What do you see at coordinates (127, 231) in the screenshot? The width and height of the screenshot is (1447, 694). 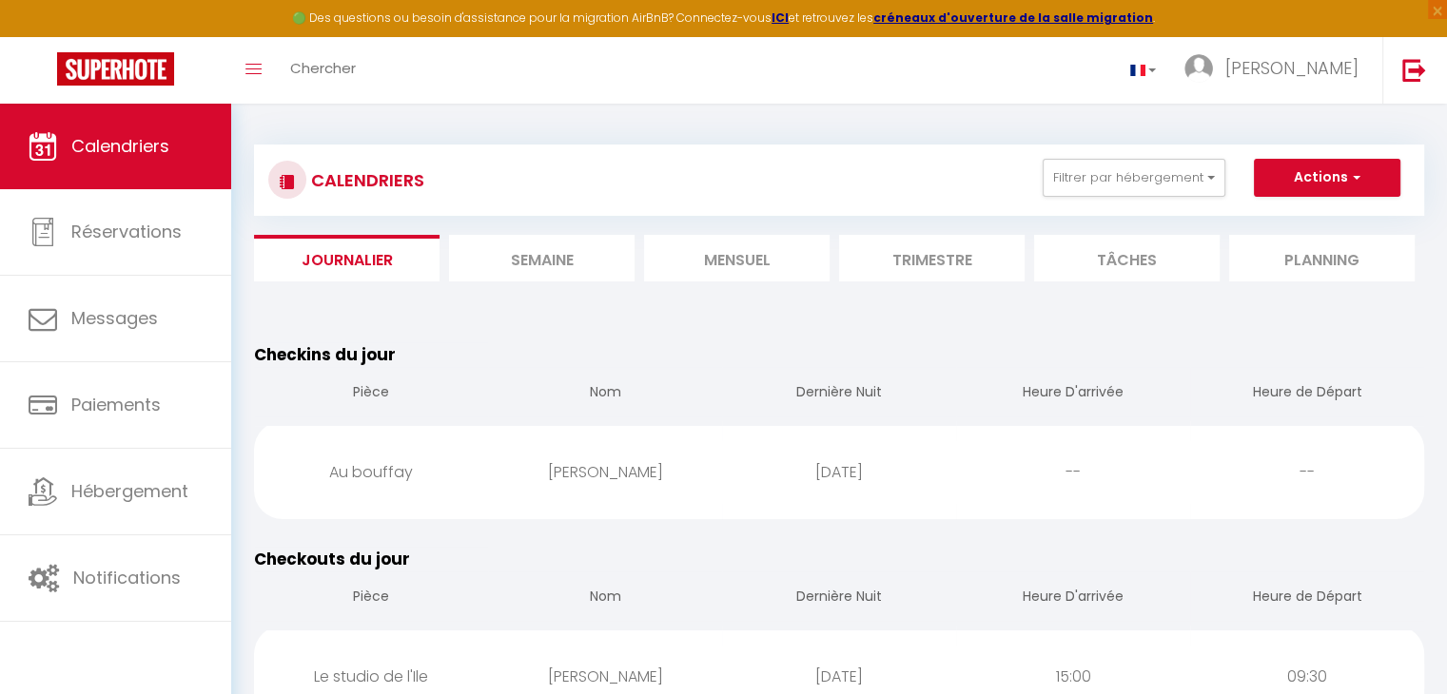 I see `span: Réservations` at bounding box center [127, 231].